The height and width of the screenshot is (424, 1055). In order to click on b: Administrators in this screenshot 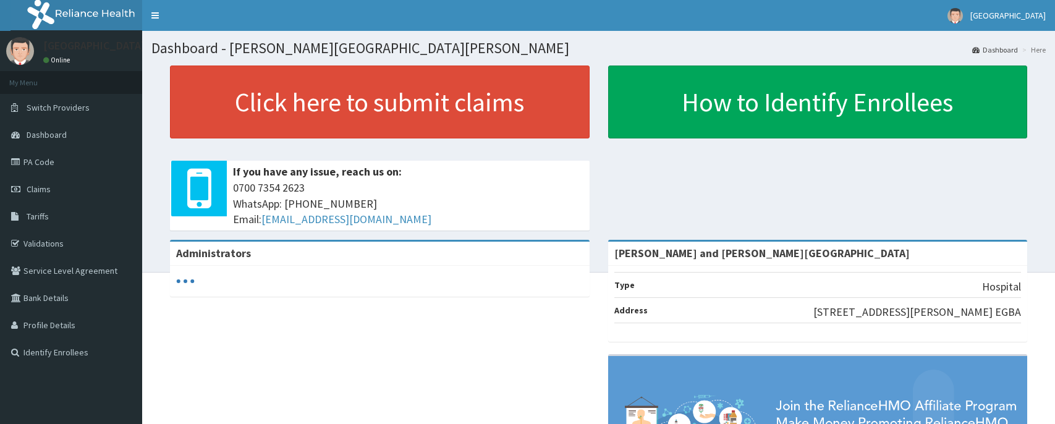, I will do `click(213, 253)`.